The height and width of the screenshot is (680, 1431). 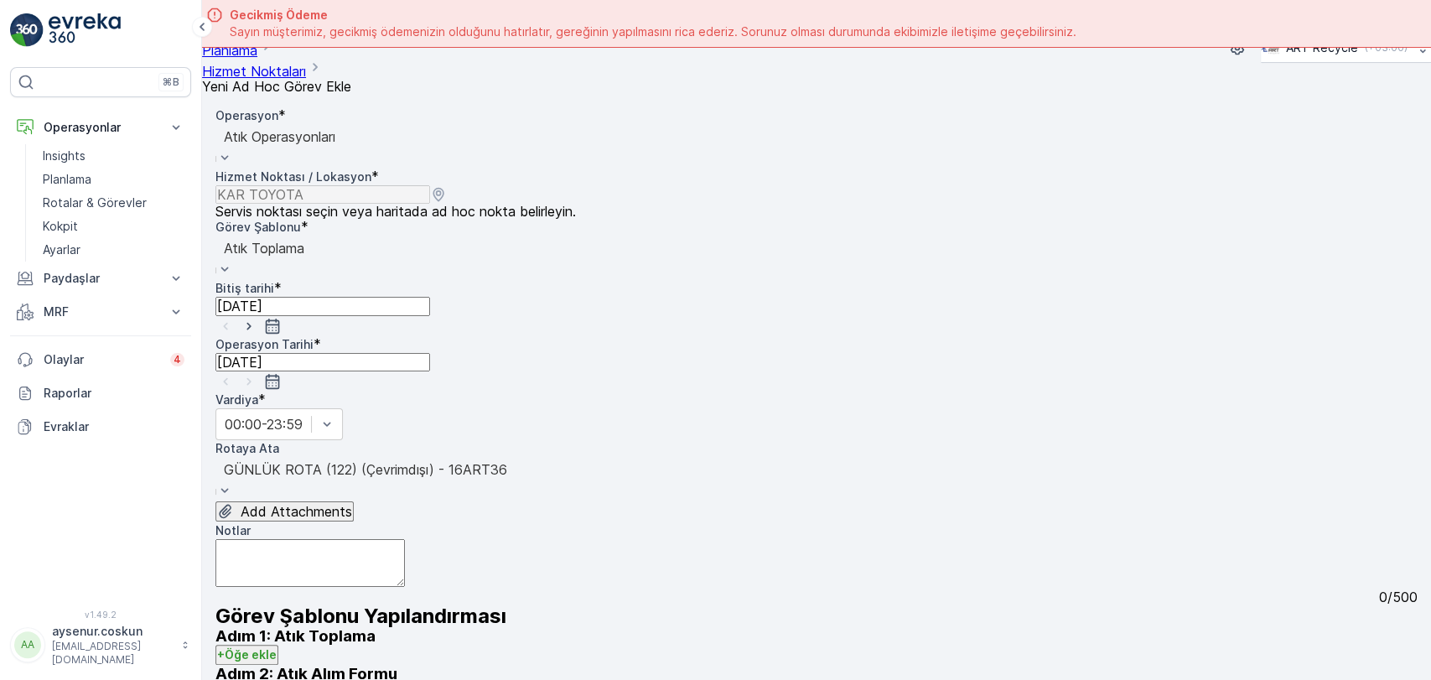 What do you see at coordinates (293, 176) in the screenshot?
I see `label: Hizmet Noktası / Lokasyon` at bounding box center [293, 176].